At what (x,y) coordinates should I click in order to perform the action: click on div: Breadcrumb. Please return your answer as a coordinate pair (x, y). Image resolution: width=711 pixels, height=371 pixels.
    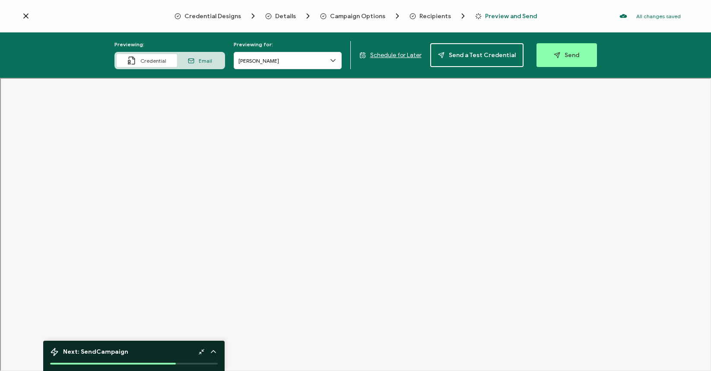
    Looking at the image, I should click on (356, 16).